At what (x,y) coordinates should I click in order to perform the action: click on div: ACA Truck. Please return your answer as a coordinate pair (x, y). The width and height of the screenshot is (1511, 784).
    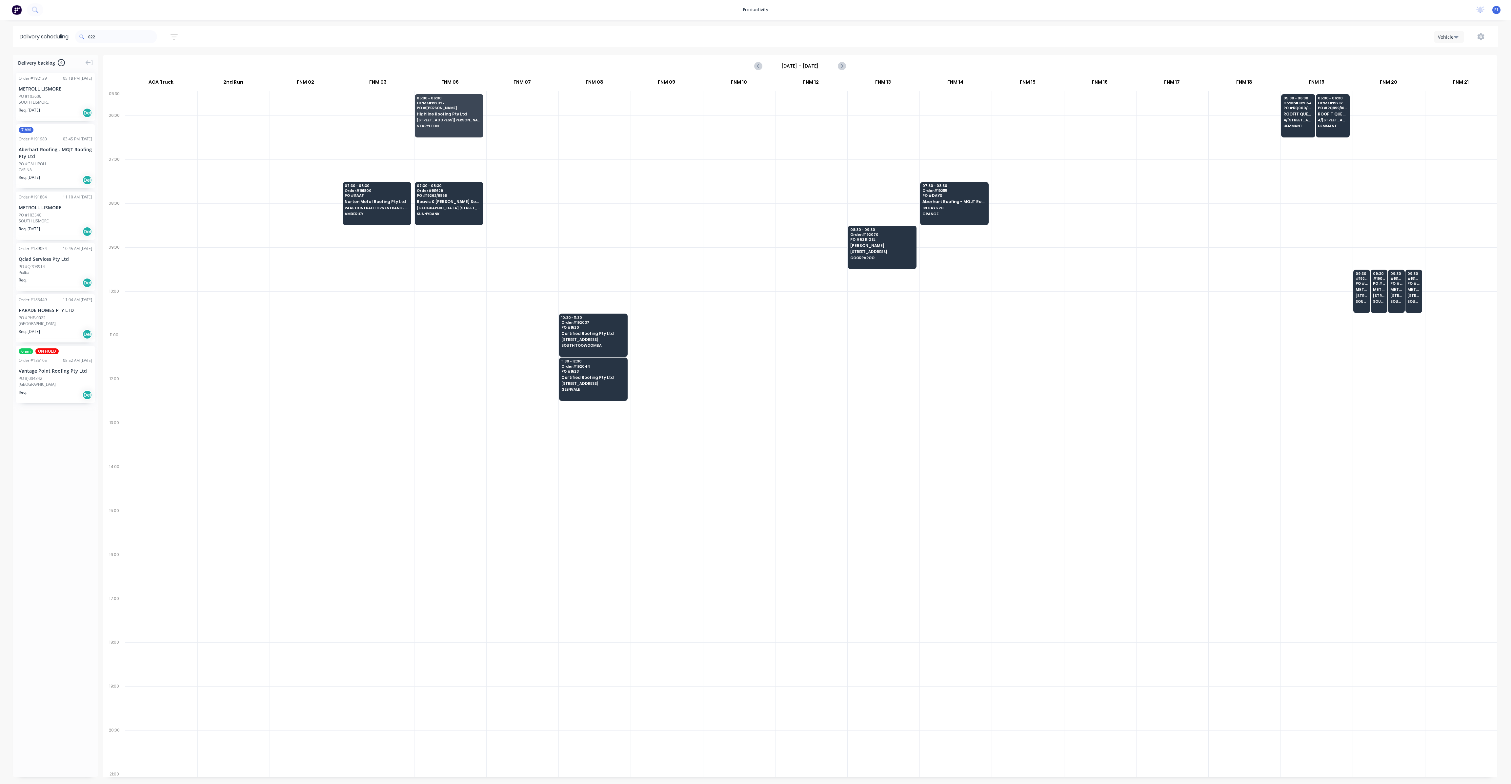
    Looking at the image, I should click on (161, 84).